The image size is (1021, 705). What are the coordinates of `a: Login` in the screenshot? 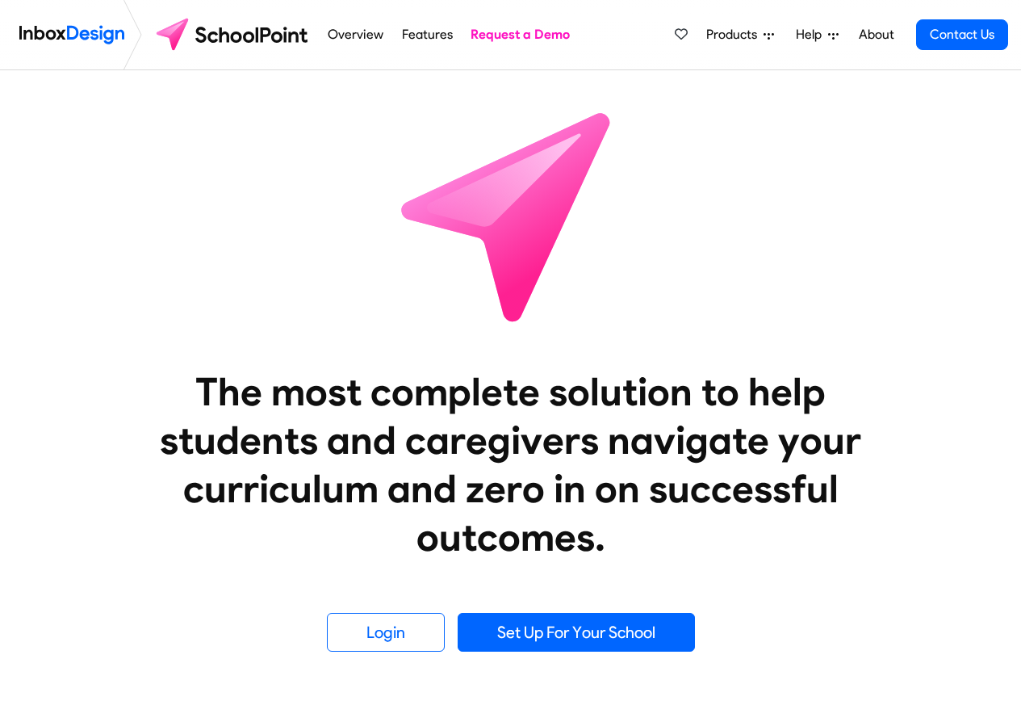 It's located at (386, 632).